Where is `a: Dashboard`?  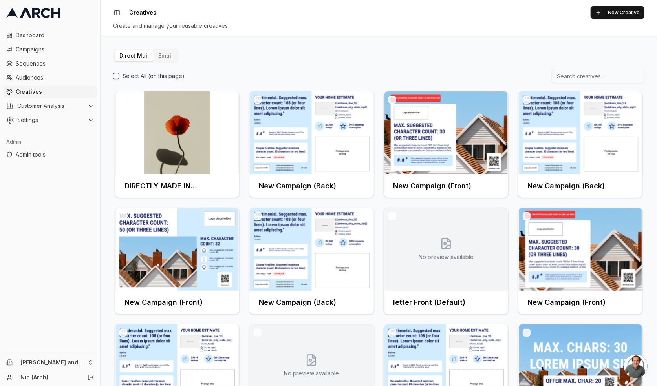 a: Dashboard is located at coordinates (50, 35).